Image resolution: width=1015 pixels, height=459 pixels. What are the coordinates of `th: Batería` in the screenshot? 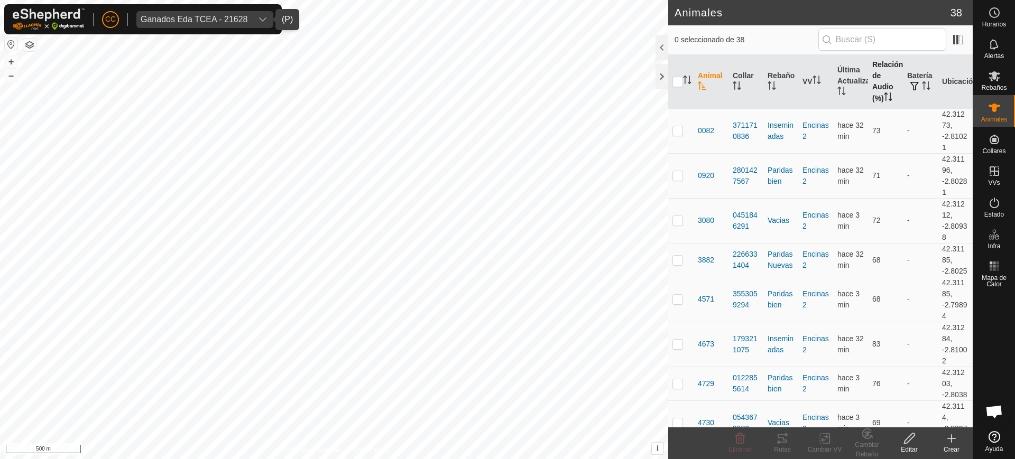 It's located at (920, 82).